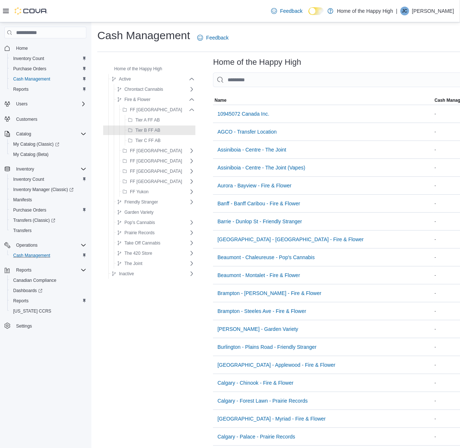 This screenshot has width=460, height=448. I want to click on button: Inventory, so click(45, 169).